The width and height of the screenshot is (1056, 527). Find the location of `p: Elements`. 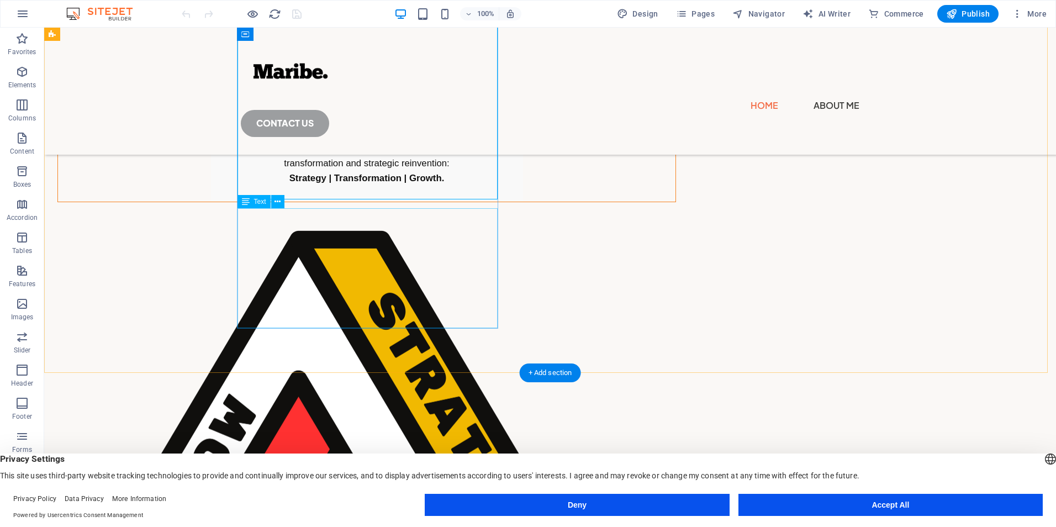

p: Elements is located at coordinates (22, 85).